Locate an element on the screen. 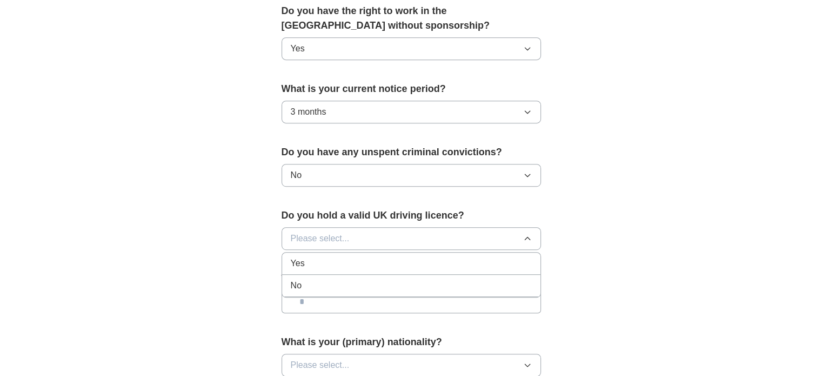  label: Do you hold a valid UK driving licence? is located at coordinates (411, 215).